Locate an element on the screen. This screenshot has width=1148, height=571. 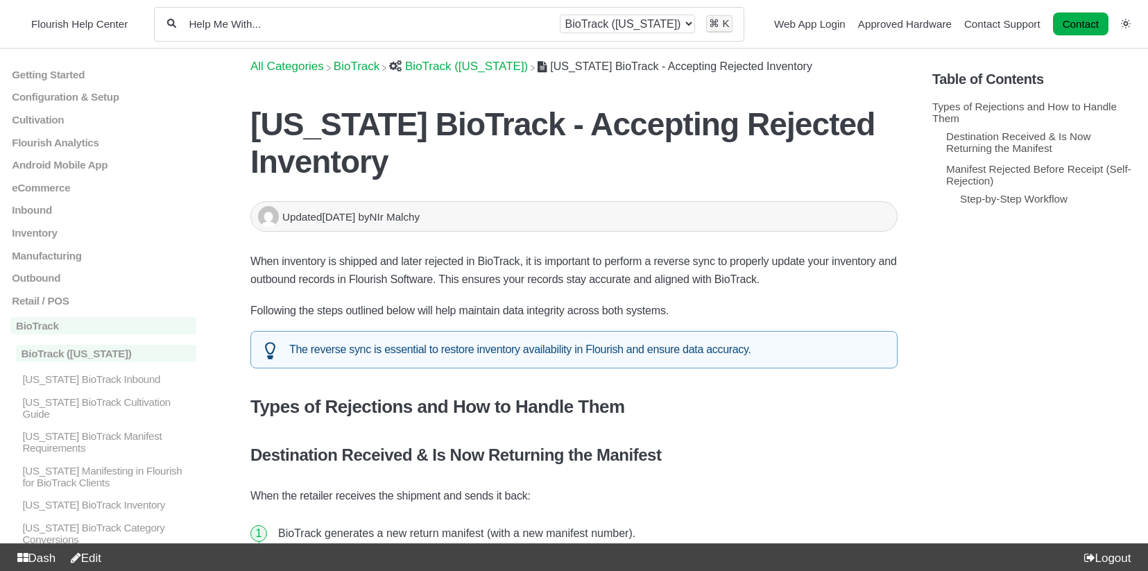
a: Contact Support navigation item is located at coordinates (1003, 24).